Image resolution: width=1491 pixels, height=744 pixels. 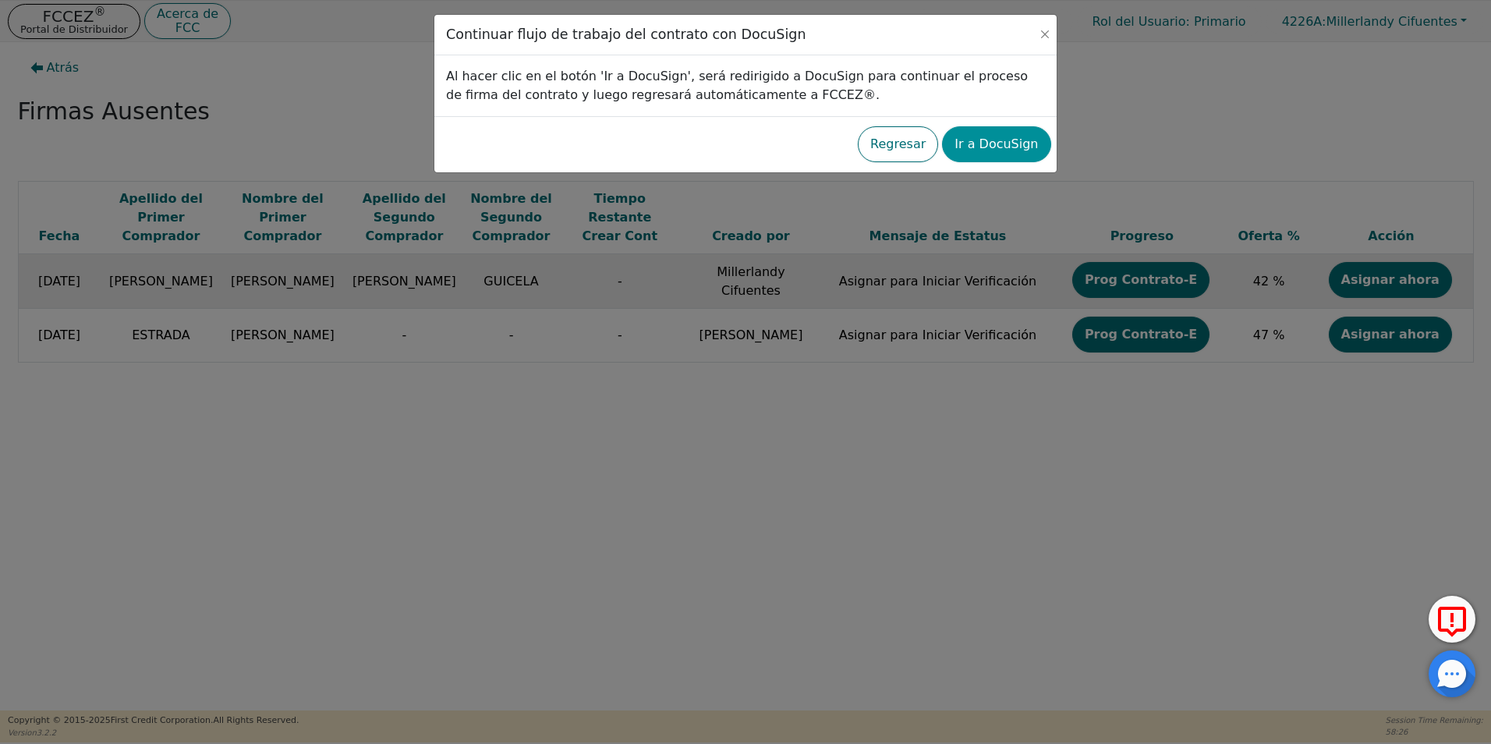 I want to click on h3: Continuar flujo de trabajo del contrato con DocuSign, so click(x=626, y=34).